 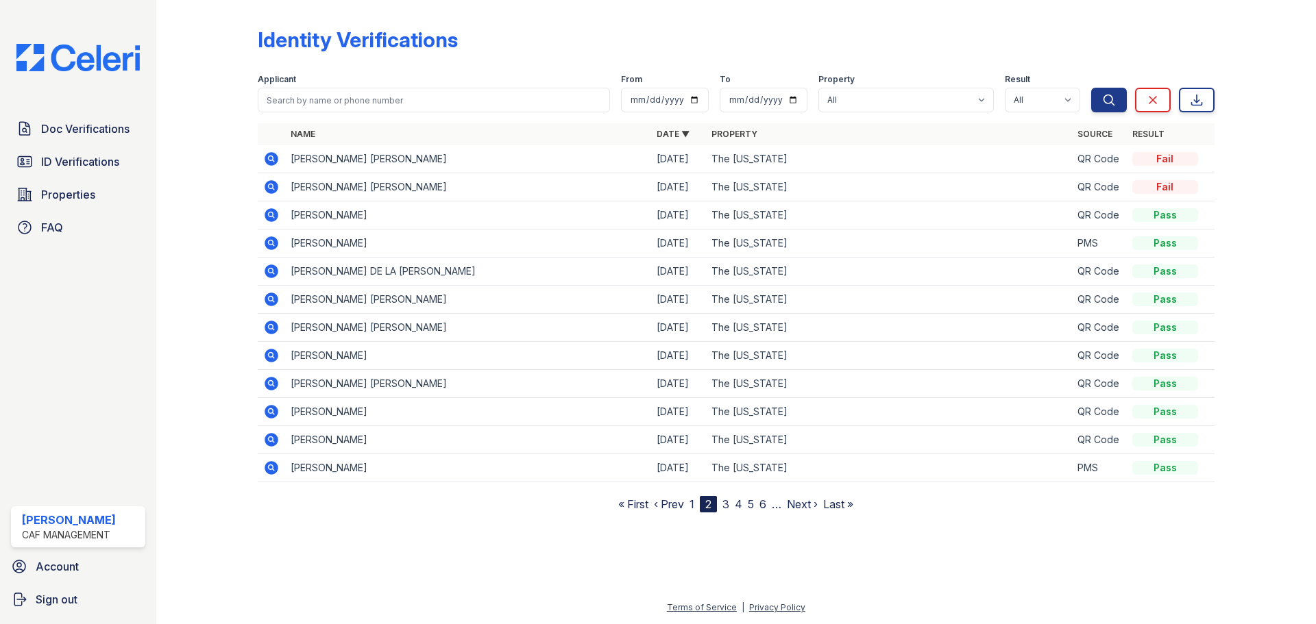 I want to click on a: Account, so click(x=78, y=567).